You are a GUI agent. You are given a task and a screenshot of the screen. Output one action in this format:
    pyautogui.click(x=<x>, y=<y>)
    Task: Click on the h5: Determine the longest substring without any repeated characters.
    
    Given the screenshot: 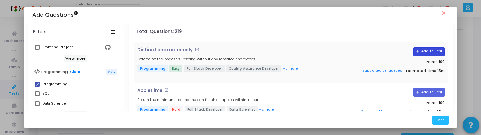 What is the action you would take?
    pyautogui.click(x=197, y=59)
    